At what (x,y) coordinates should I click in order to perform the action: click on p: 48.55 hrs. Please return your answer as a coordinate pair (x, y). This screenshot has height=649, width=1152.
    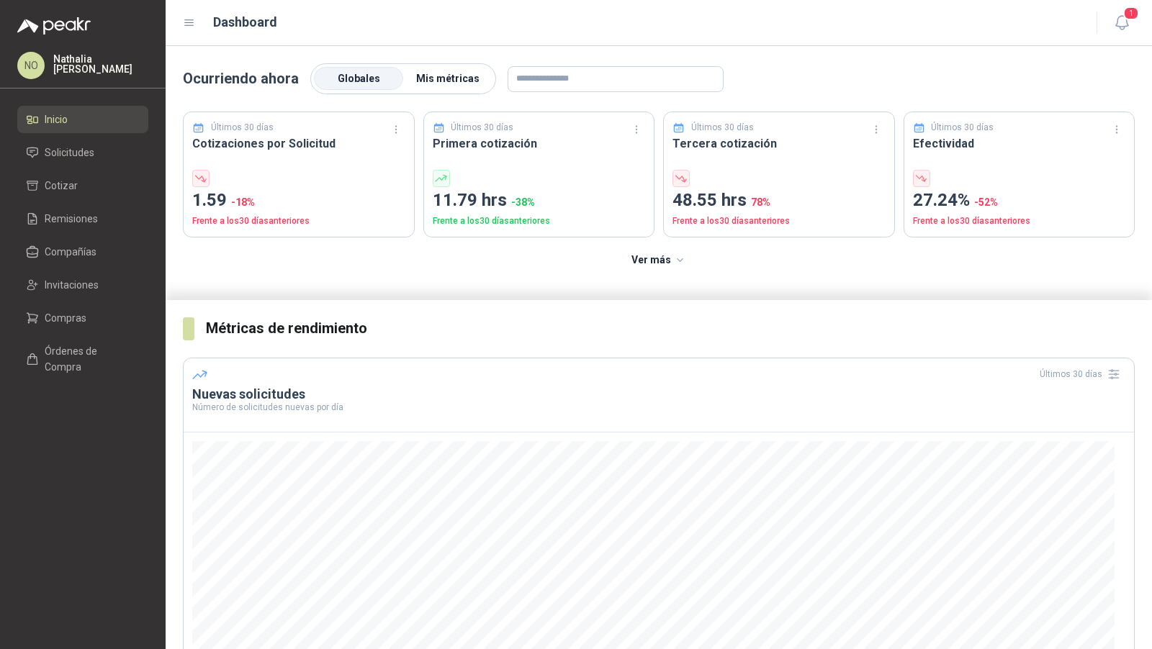
    Looking at the image, I should click on (779, 201).